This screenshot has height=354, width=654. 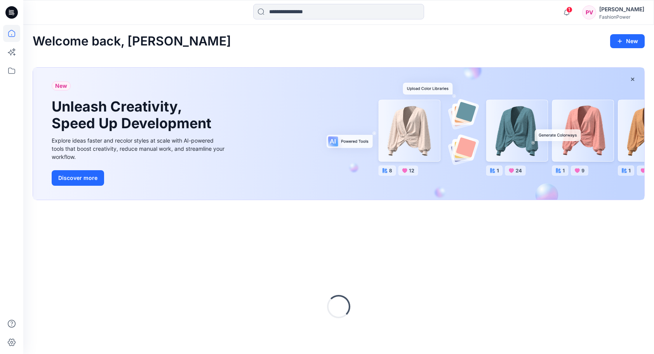 What do you see at coordinates (628, 41) in the screenshot?
I see `button: New` at bounding box center [628, 41].